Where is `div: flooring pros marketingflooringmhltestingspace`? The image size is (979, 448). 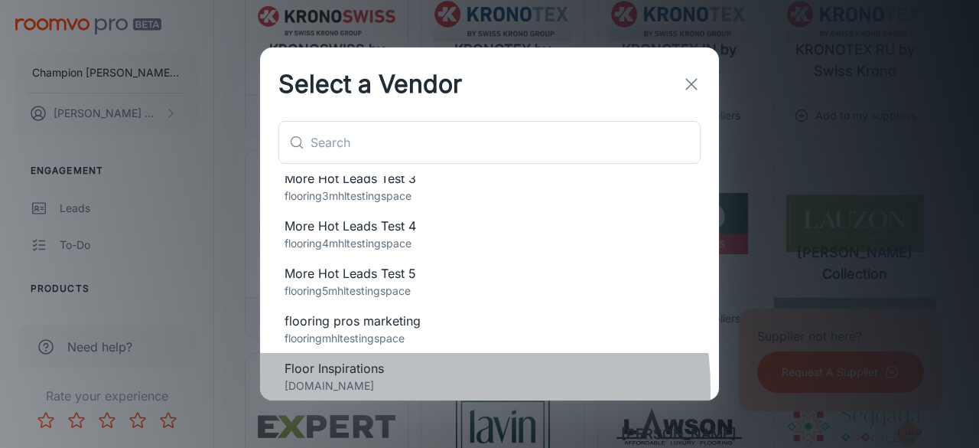
div: flooring pros marketingflooringmhltestingspace is located at coordinates (490, 329).